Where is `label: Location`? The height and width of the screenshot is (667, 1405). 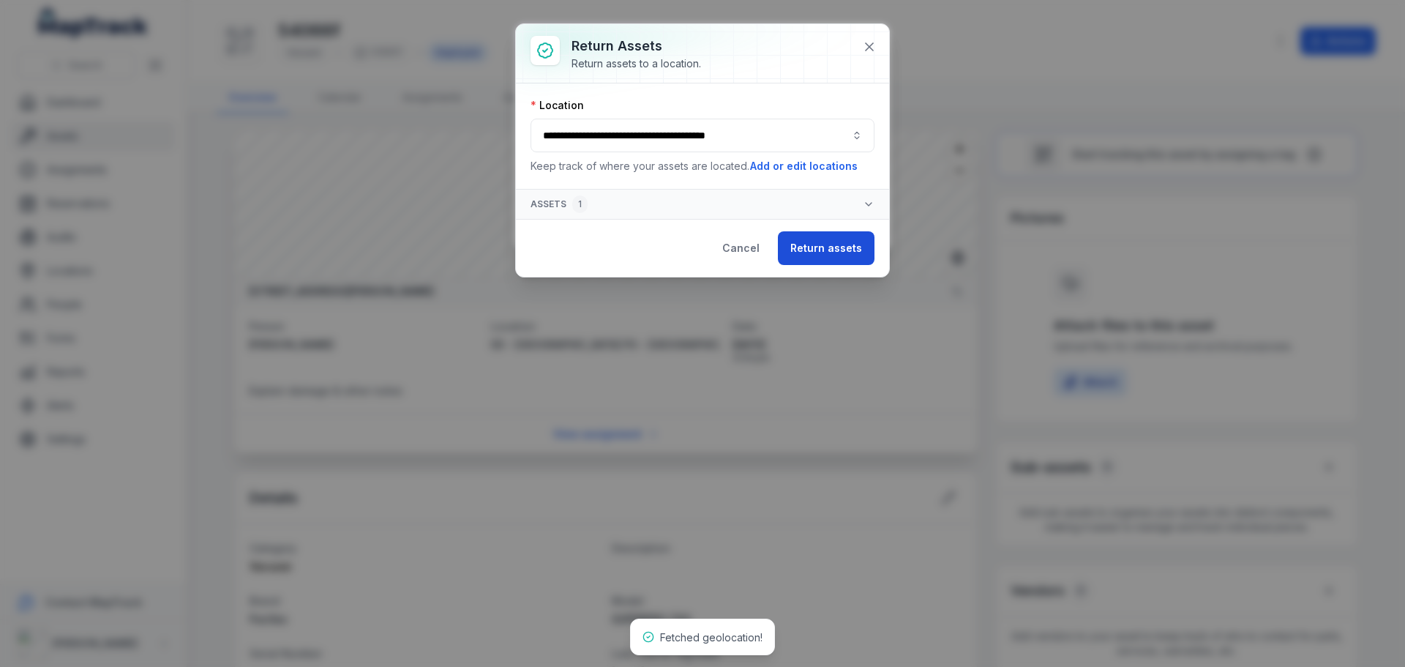 label: Location is located at coordinates (557, 105).